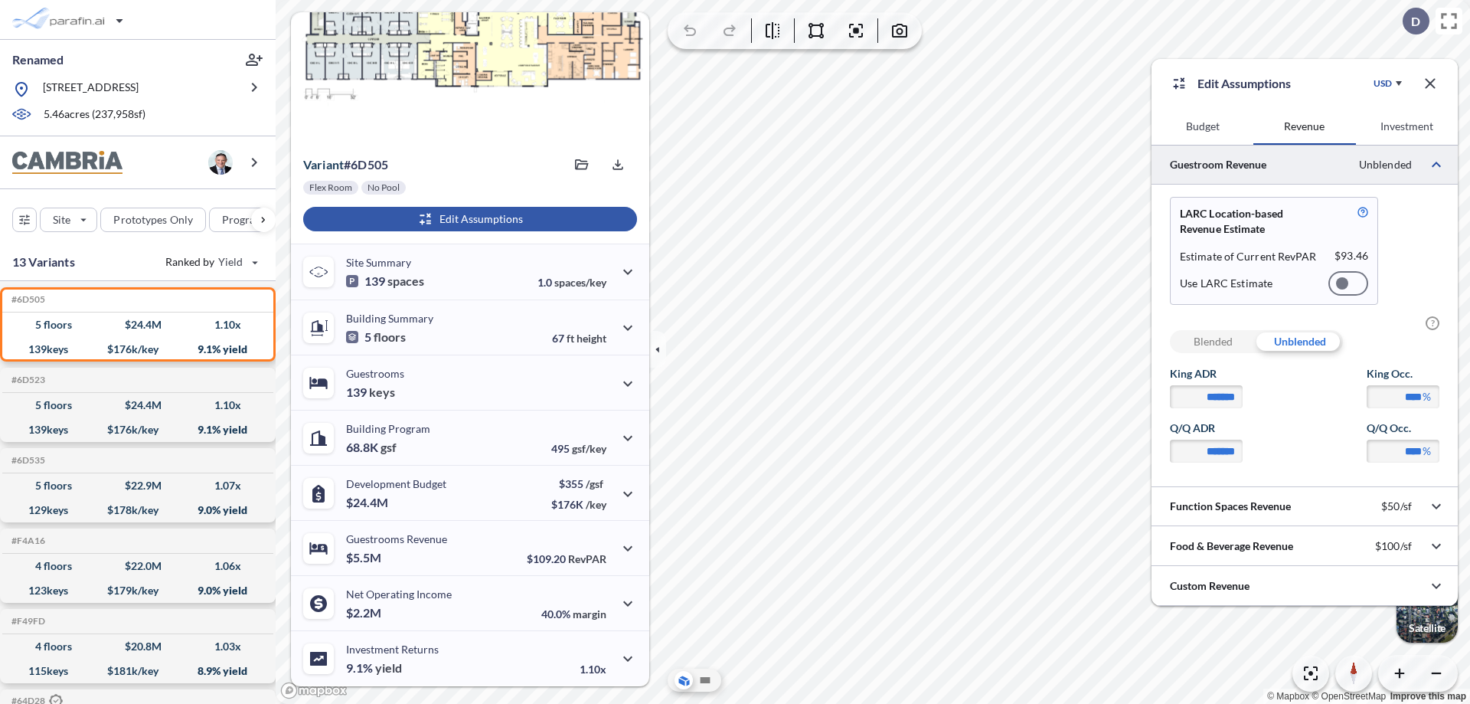 The width and height of the screenshot is (1470, 704). What do you see at coordinates (591, 338) in the screenshot?
I see `span: height` at bounding box center [591, 338].